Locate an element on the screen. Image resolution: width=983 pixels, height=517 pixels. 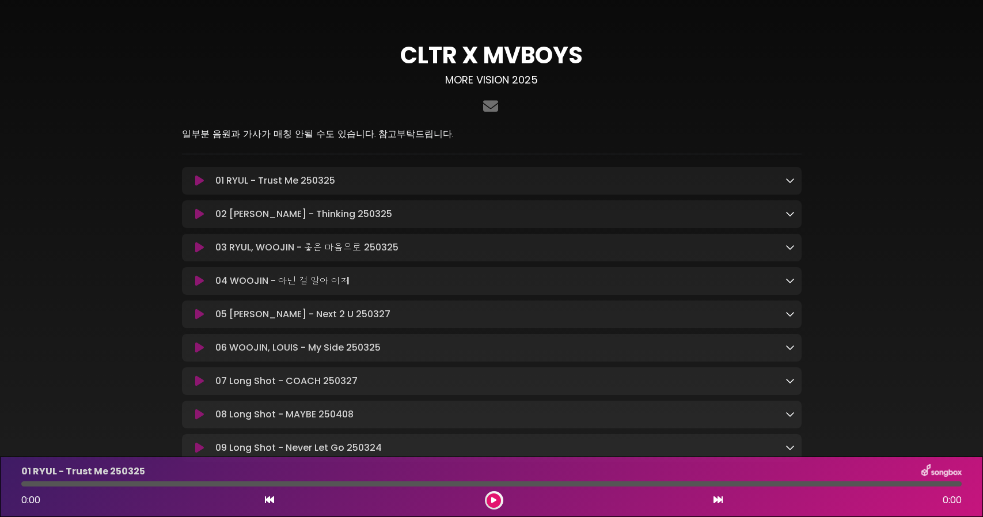
p: 03 RYUL, WOOJIN - 좋은 마음으로 250325 is located at coordinates (307, 248).